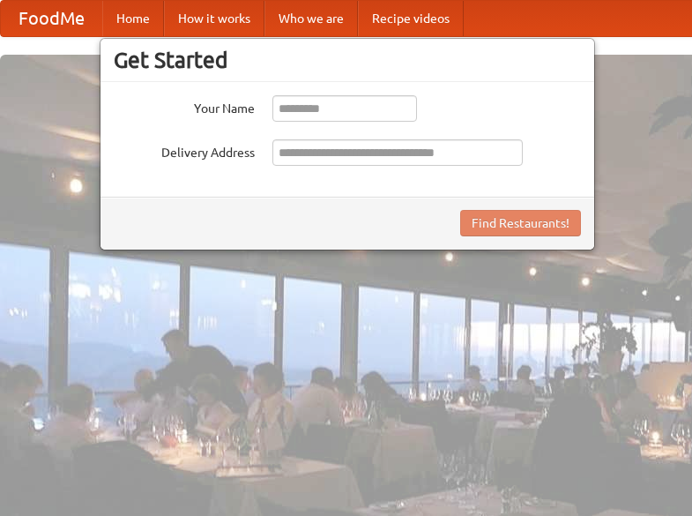 This screenshot has width=692, height=516. Describe the element at coordinates (347, 60) in the screenshot. I see `h3: Get Started` at that location.